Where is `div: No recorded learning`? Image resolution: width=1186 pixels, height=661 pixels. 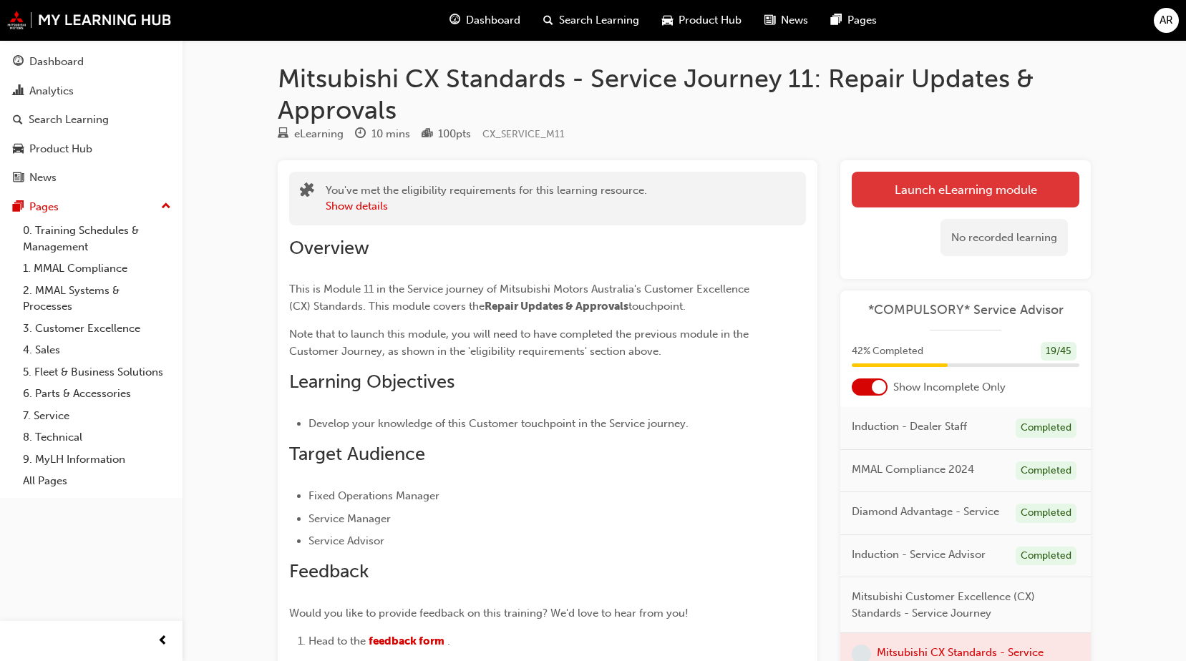
div: No recorded learning is located at coordinates (1004, 238).